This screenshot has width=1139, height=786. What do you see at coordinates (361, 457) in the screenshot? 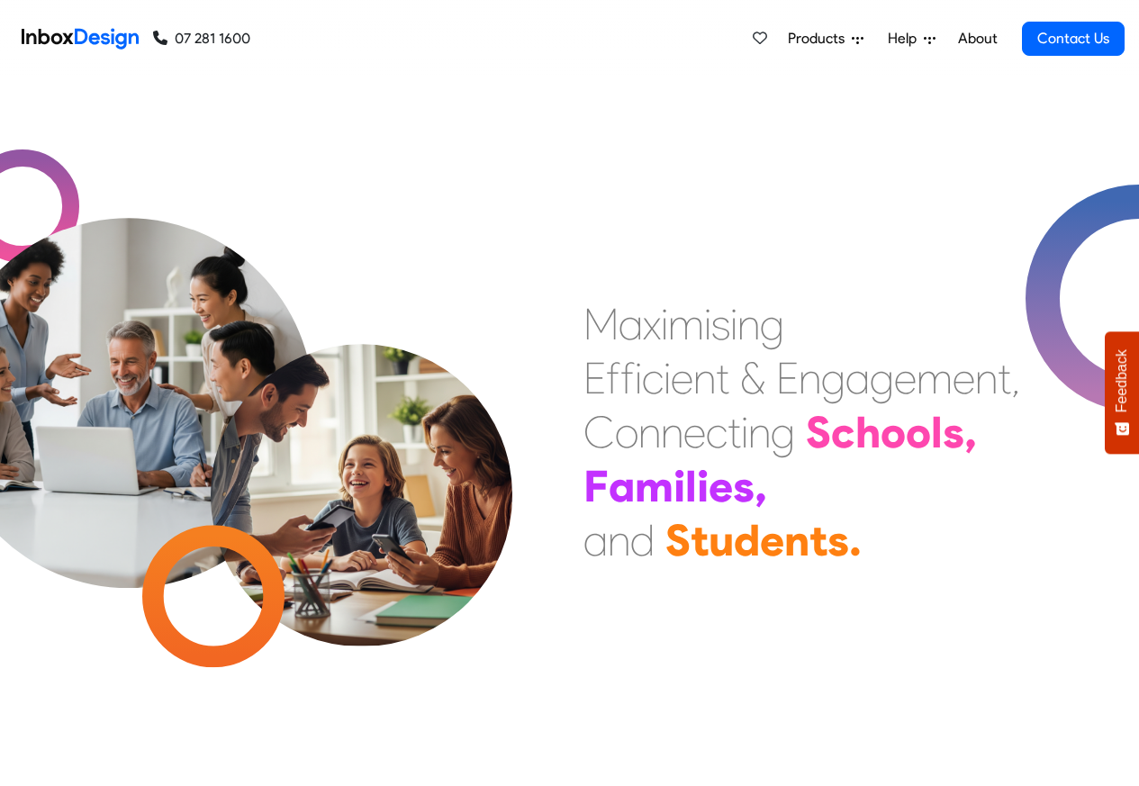
I see `img: parents_with_child.png` at bounding box center [361, 457].